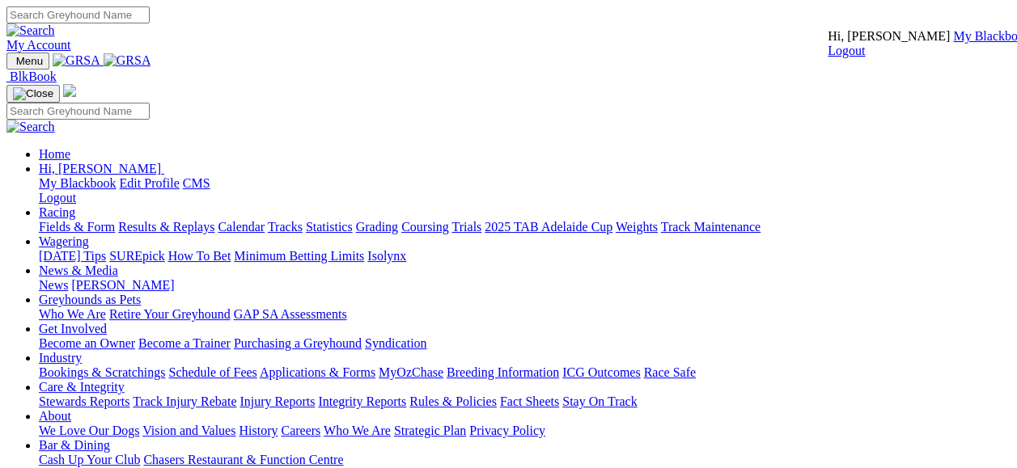  I want to click on a: Isolynx, so click(387, 256).